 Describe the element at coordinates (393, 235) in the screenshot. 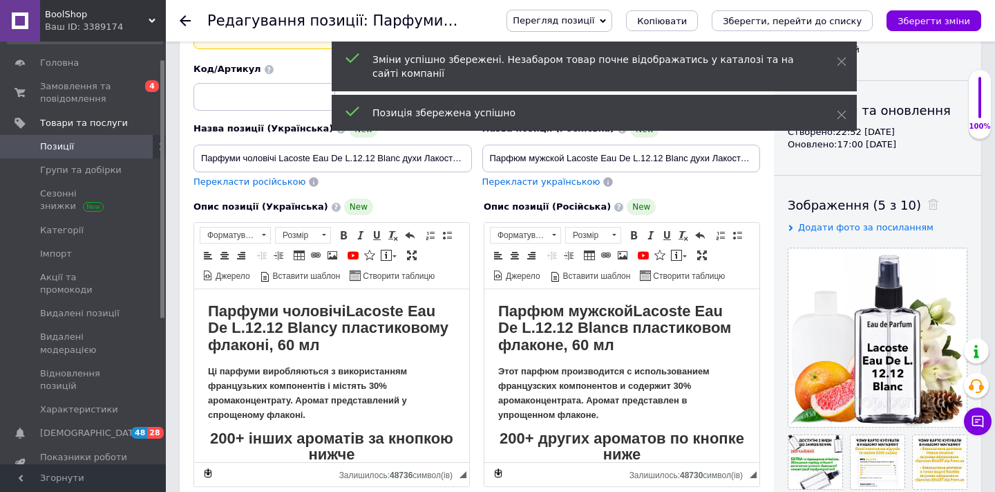

I see `a: Видалити форматування` at that location.